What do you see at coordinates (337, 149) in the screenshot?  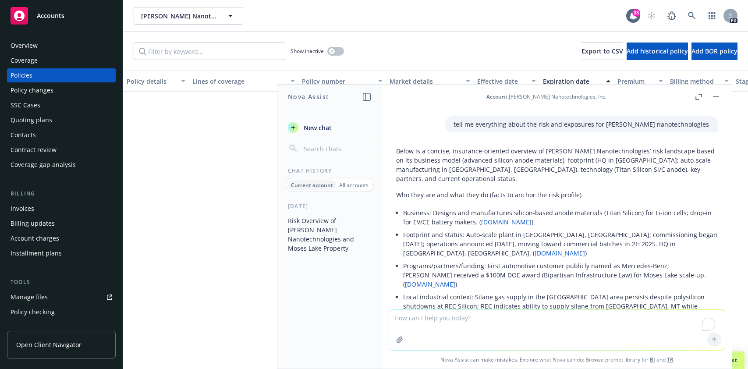 I see `input: Search chats` at bounding box center [337, 149].